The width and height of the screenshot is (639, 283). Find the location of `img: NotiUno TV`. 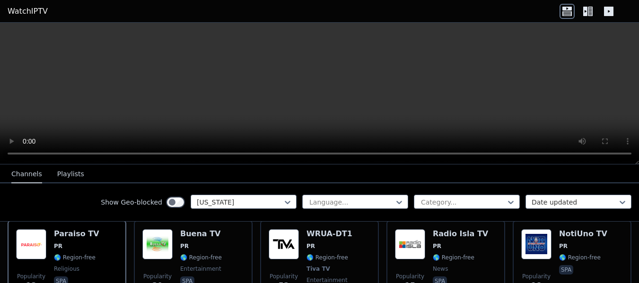

img: NotiUno TV is located at coordinates (536, 244).